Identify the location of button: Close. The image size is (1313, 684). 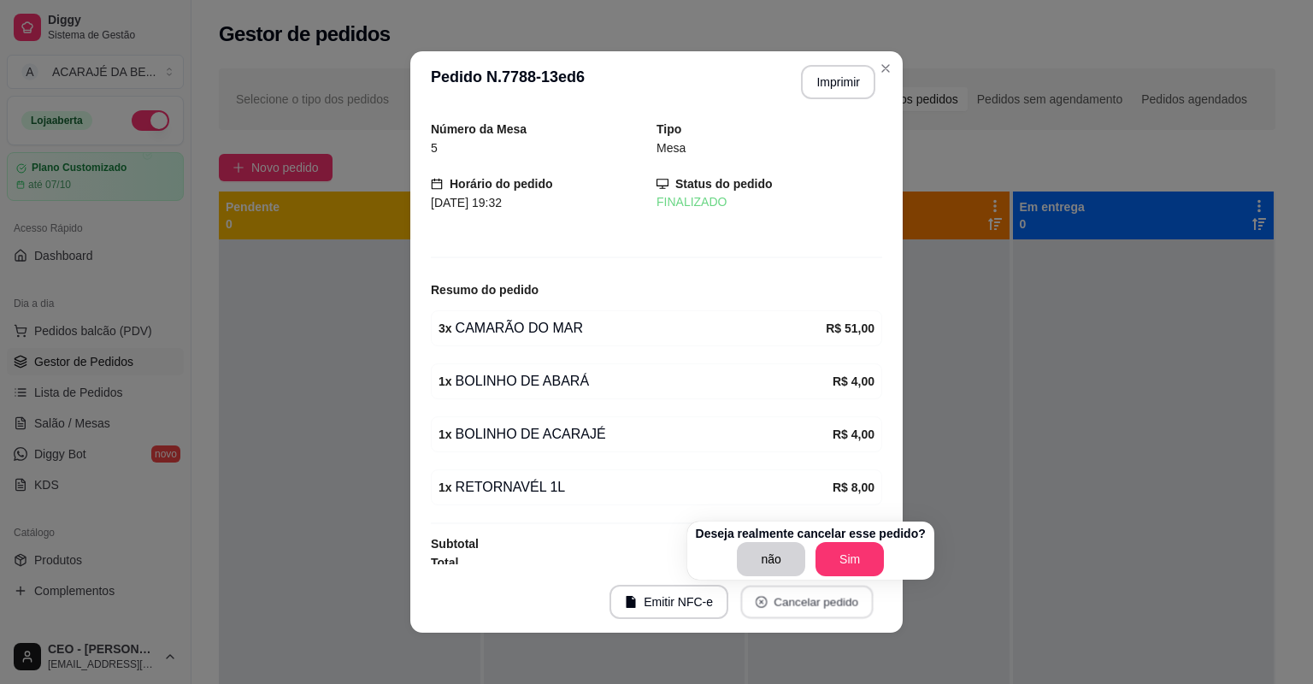
(886, 68).